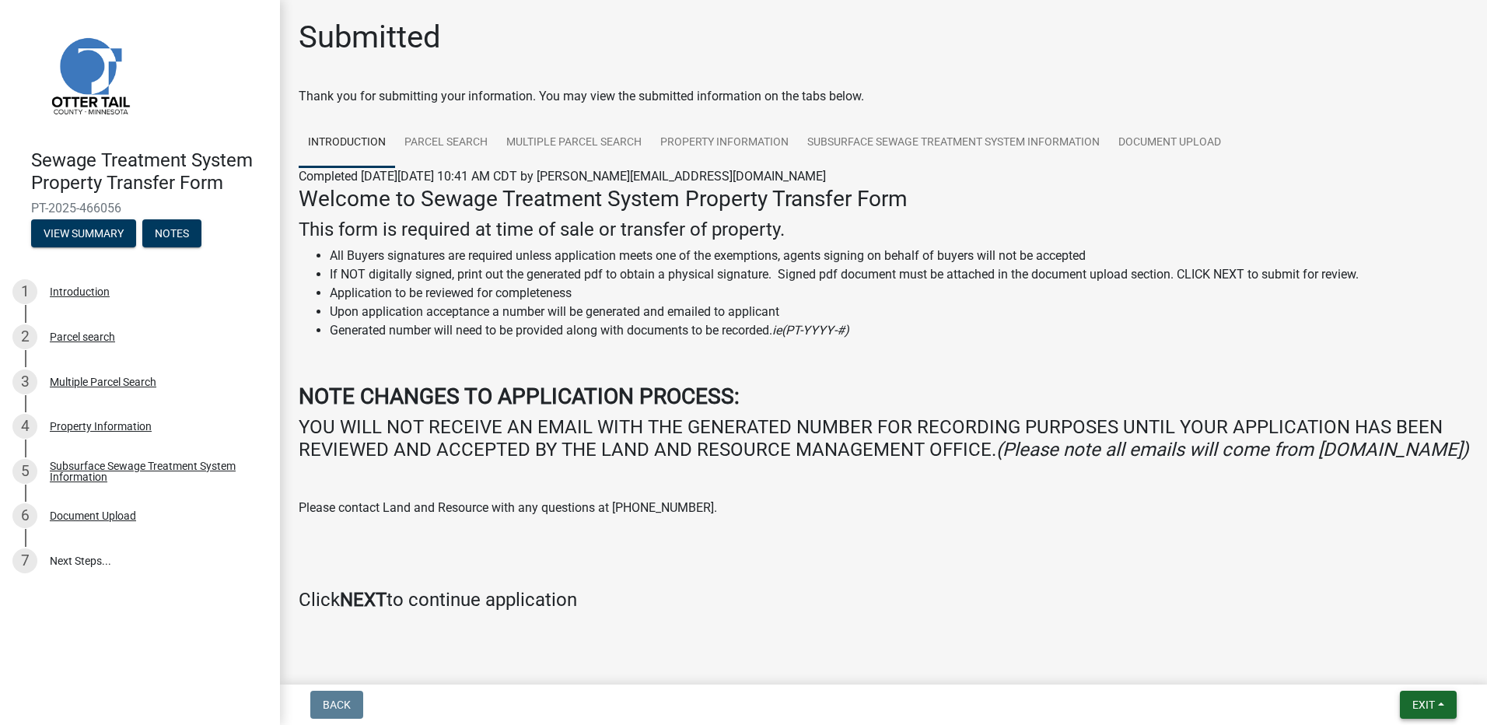 The height and width of the screenshot is (725, 1487). Describe the element at coordinates (172, 234) in the screenshot. I see `wm-modal-confirm: Notes` at that location.